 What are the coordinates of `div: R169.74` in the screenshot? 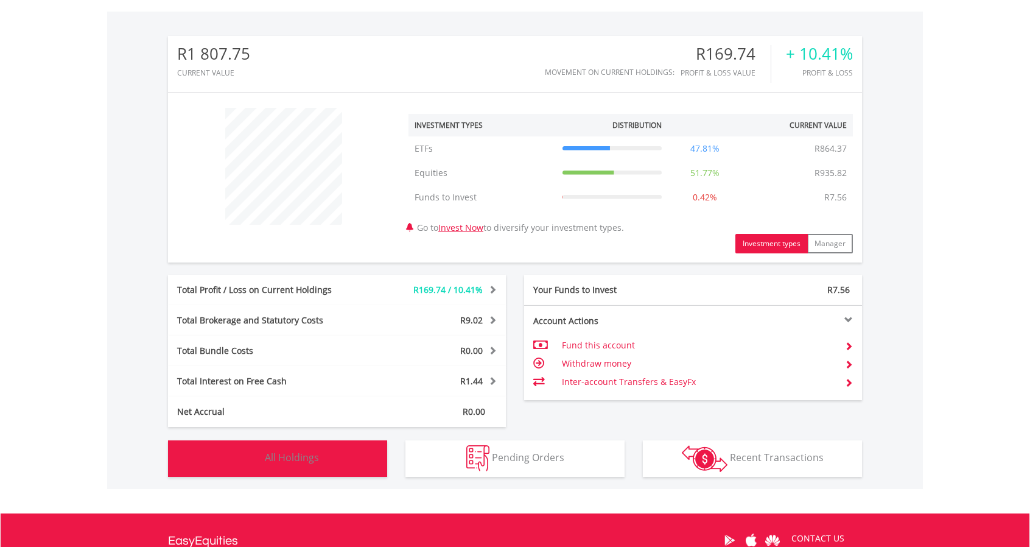 It's located at (726, 54).